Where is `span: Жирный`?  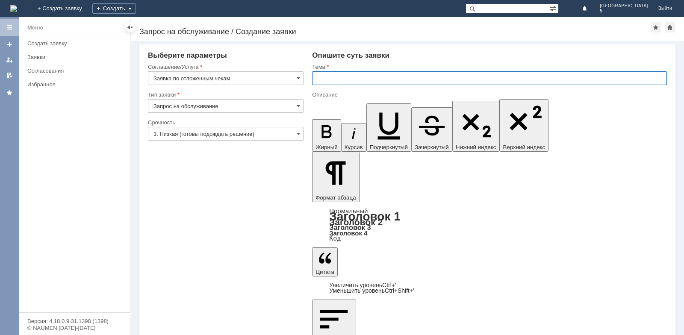 span: Жирный is located at coordinates (327, 147).